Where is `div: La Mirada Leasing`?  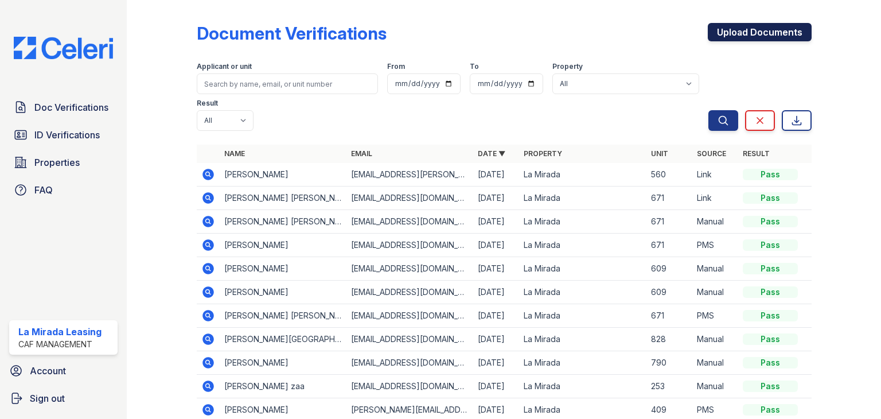 div: La Mirada Leasing is located at coordinates (60, 331).